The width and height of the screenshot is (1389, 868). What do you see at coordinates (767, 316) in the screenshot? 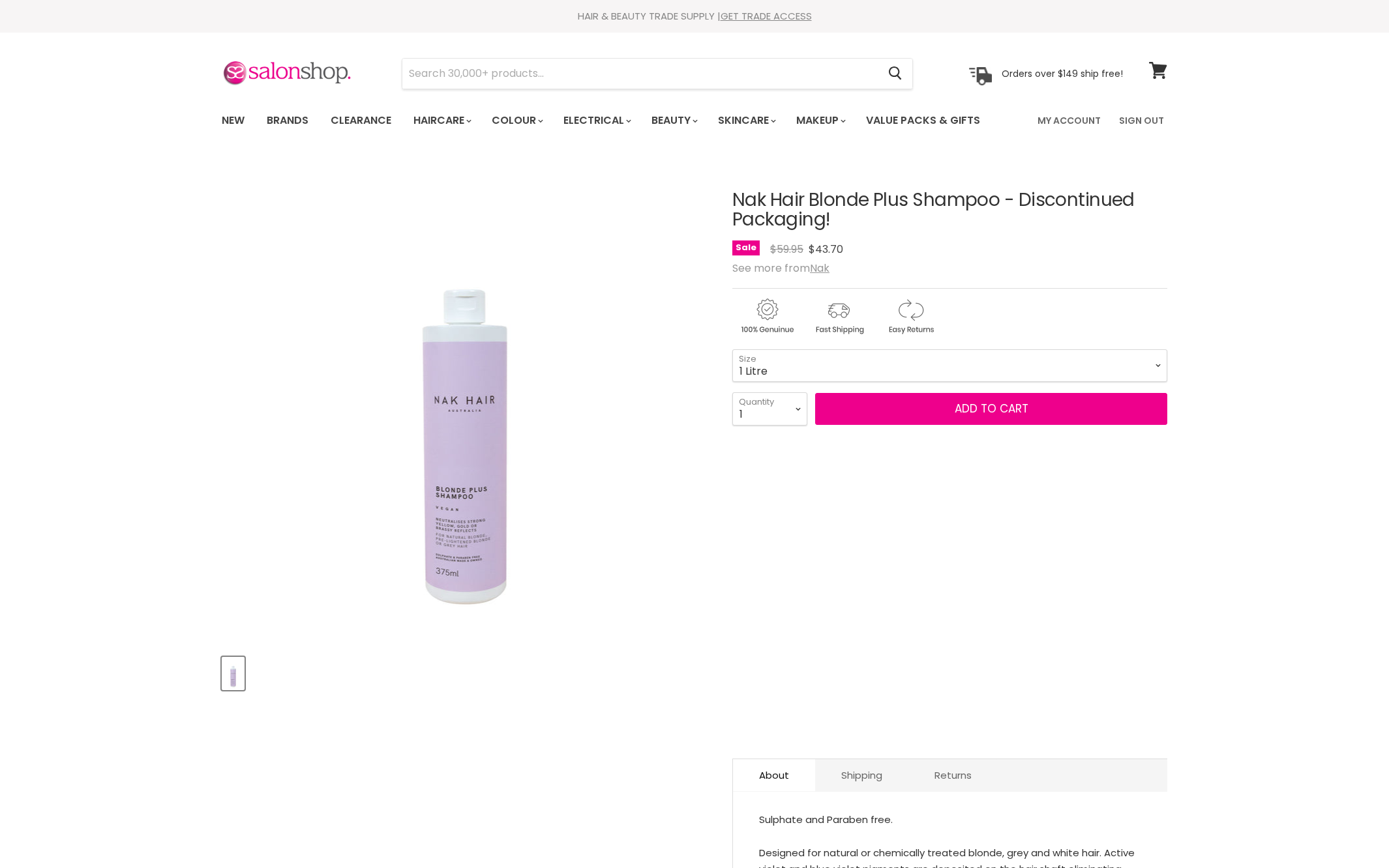
I see `img: genuine.gif` at bounding box center [767, 316].